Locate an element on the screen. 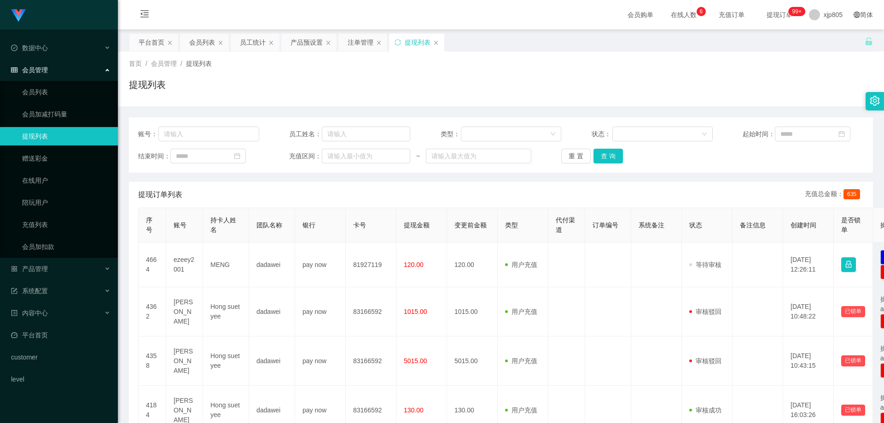 This screenshot has height=423, width=884. td: ezeey2001 is located at coordinates (185, 265).